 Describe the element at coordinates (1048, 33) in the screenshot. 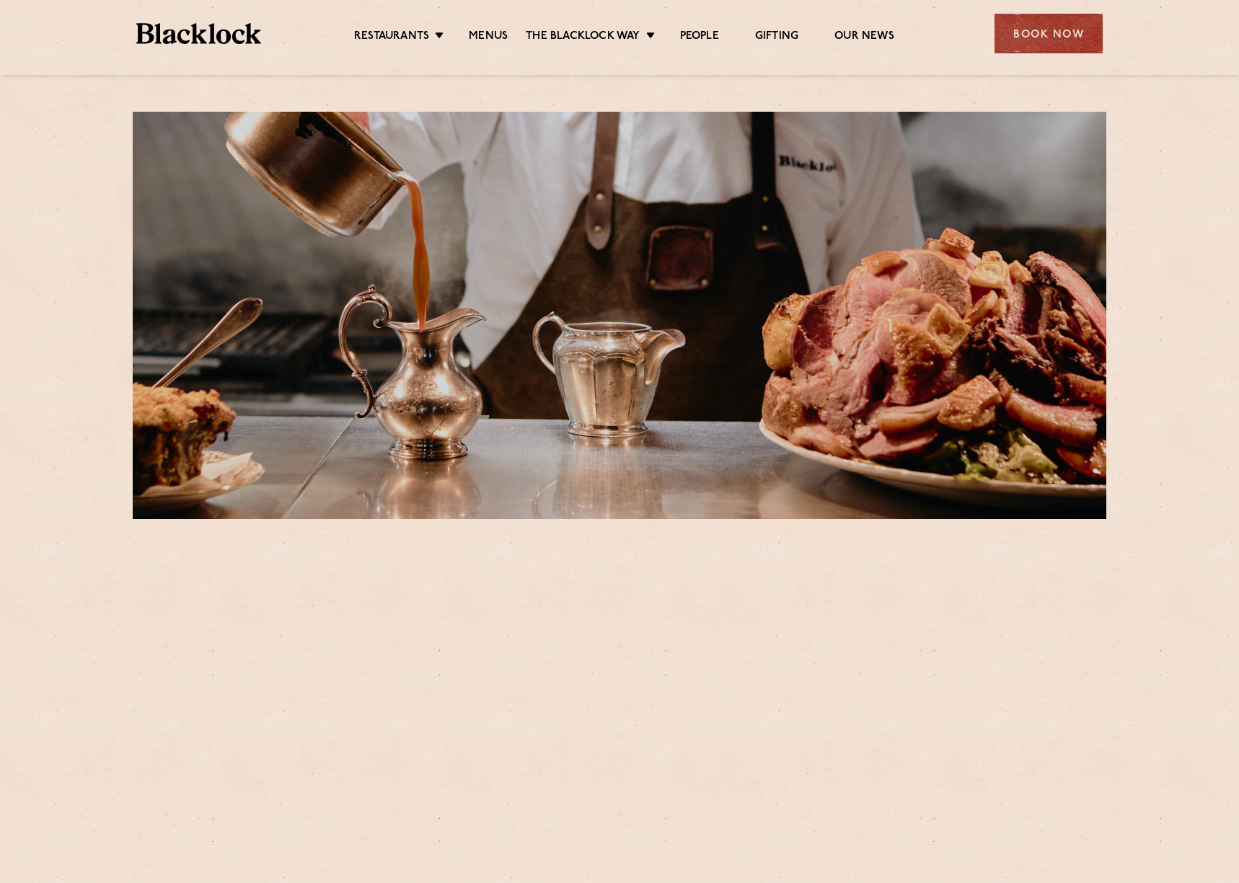

I see `div: Book Now` at that location.